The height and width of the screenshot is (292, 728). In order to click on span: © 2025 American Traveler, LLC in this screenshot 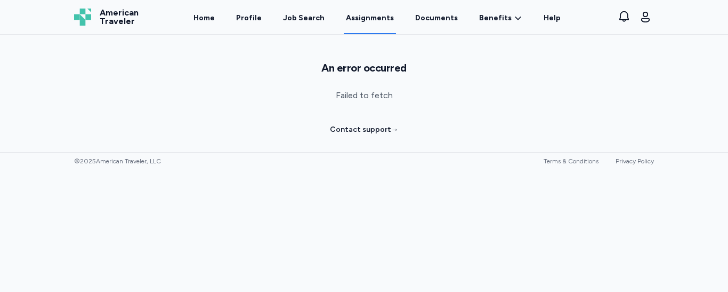, I will do `click(117, 161)`.